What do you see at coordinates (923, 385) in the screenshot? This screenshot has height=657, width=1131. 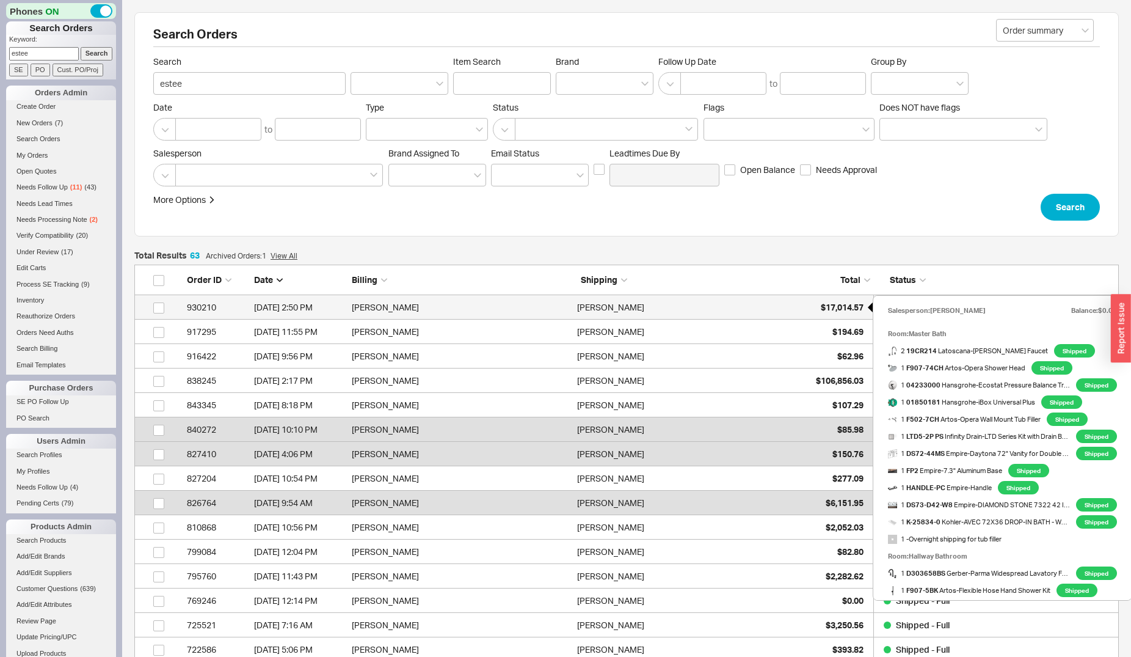 I see `b: 04233000` at bounding box center [923, 385].